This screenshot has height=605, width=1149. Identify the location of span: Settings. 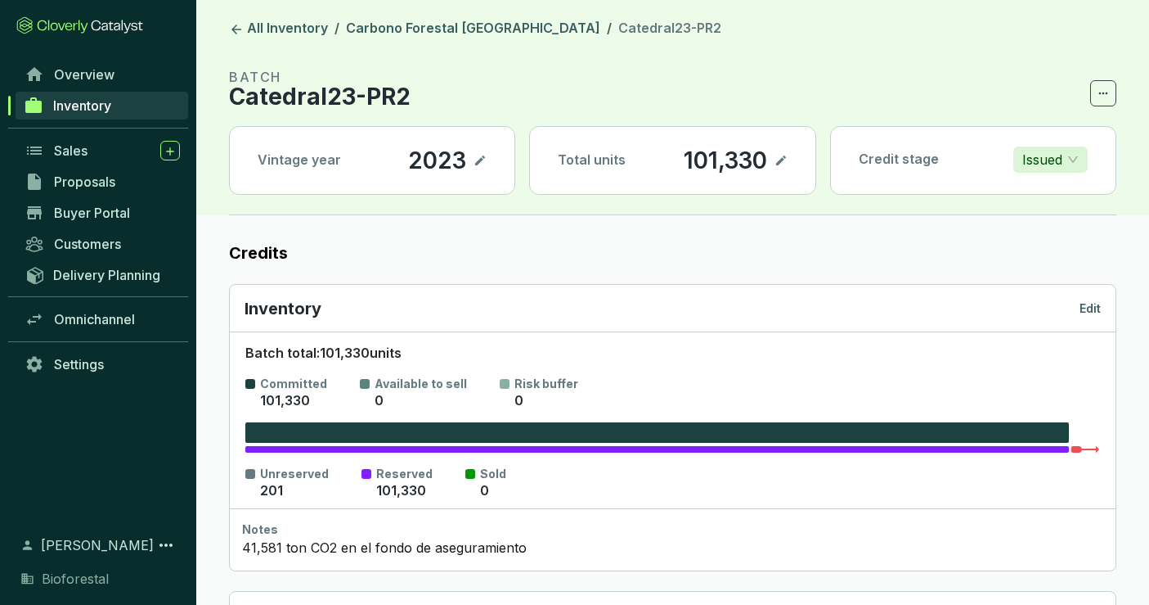
(79, 364).